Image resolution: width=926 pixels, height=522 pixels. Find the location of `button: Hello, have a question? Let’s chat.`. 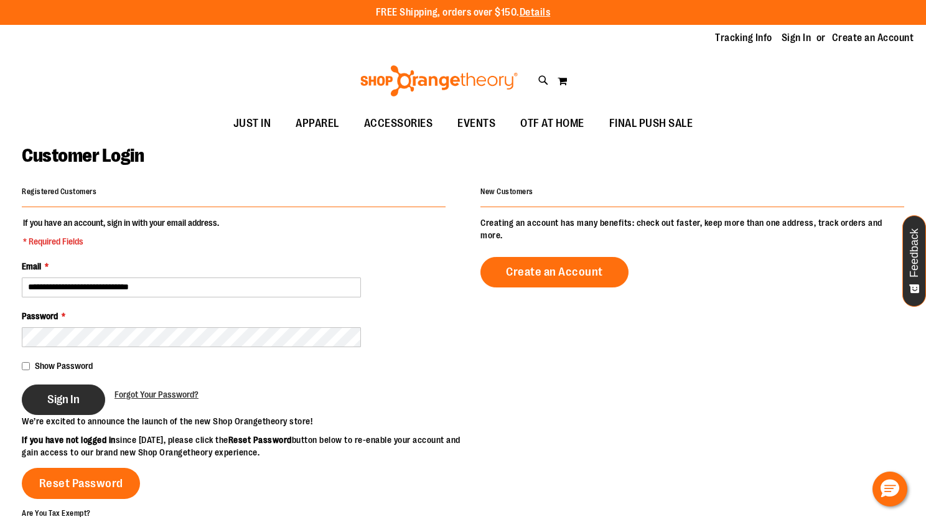

button: Hello, have a question? Let’s chat. is located at coordinates (890, 489).